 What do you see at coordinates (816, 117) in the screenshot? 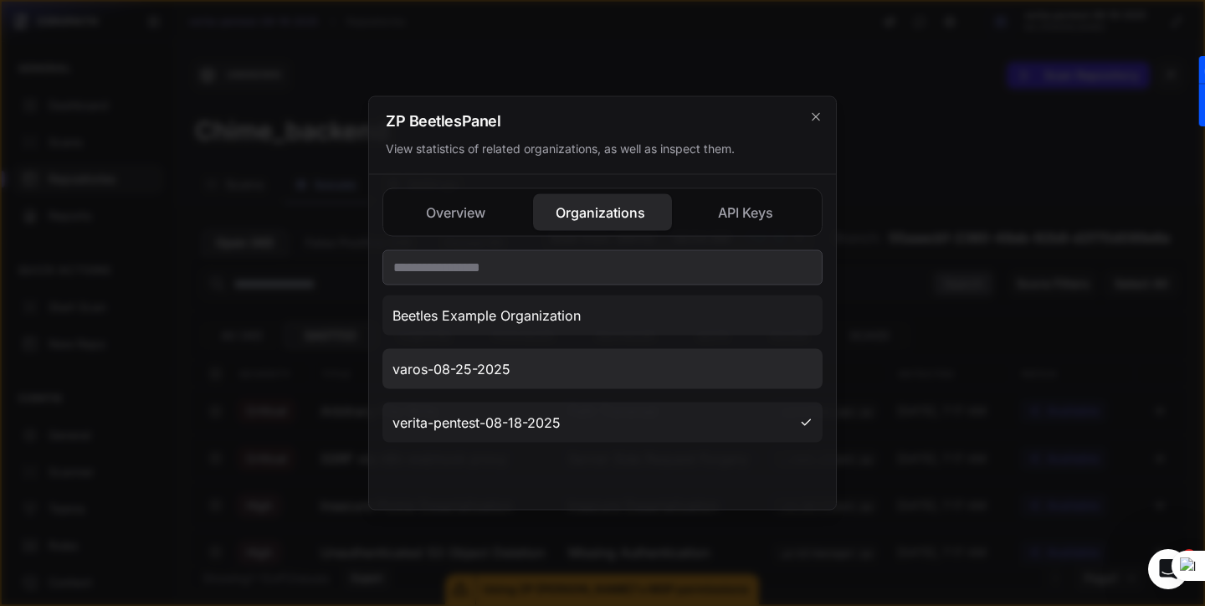
I see `button: cross 2,` at bounding box center [816, 117].